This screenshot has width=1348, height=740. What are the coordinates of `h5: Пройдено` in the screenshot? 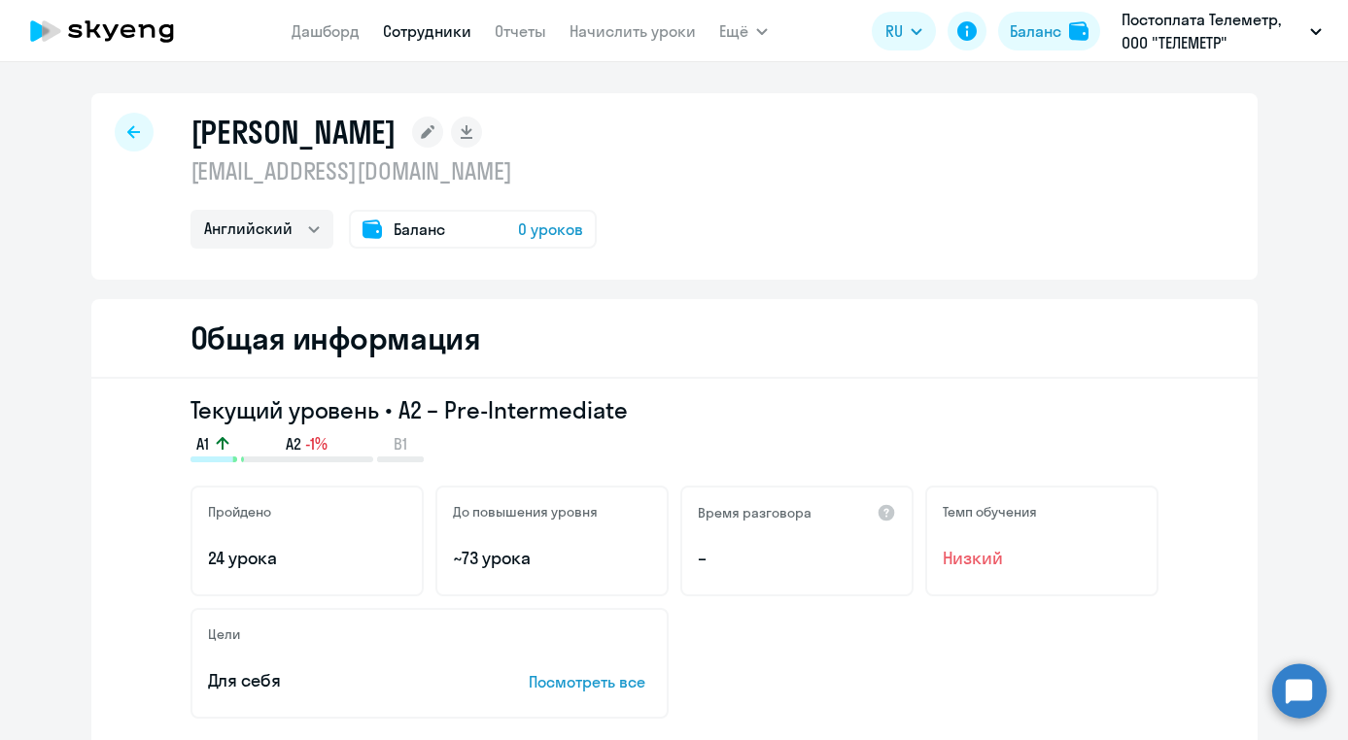 It's located at (239, 512).